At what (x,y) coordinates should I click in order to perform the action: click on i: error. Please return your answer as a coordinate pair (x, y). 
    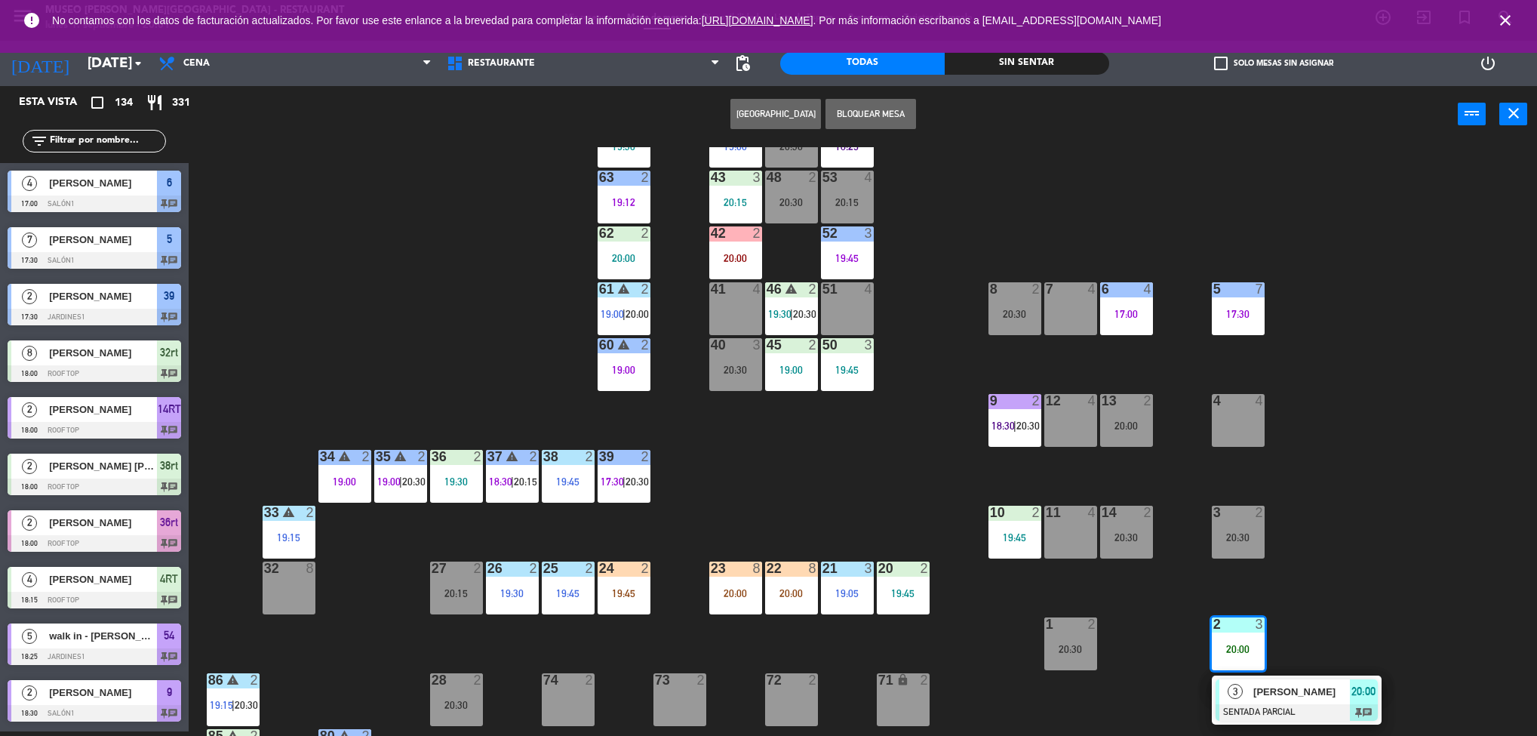
    Looking at the image, I should click on (32, 20).